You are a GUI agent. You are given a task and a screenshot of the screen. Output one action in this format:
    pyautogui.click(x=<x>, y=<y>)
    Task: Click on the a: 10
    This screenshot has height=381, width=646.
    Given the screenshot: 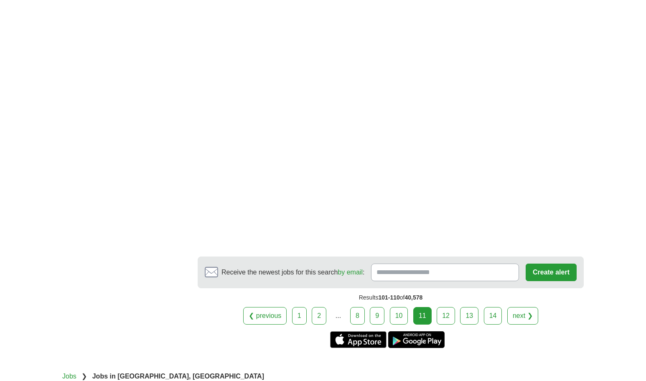 What is the action you would take?
    pyautogui.click(x=399, y=316)
    